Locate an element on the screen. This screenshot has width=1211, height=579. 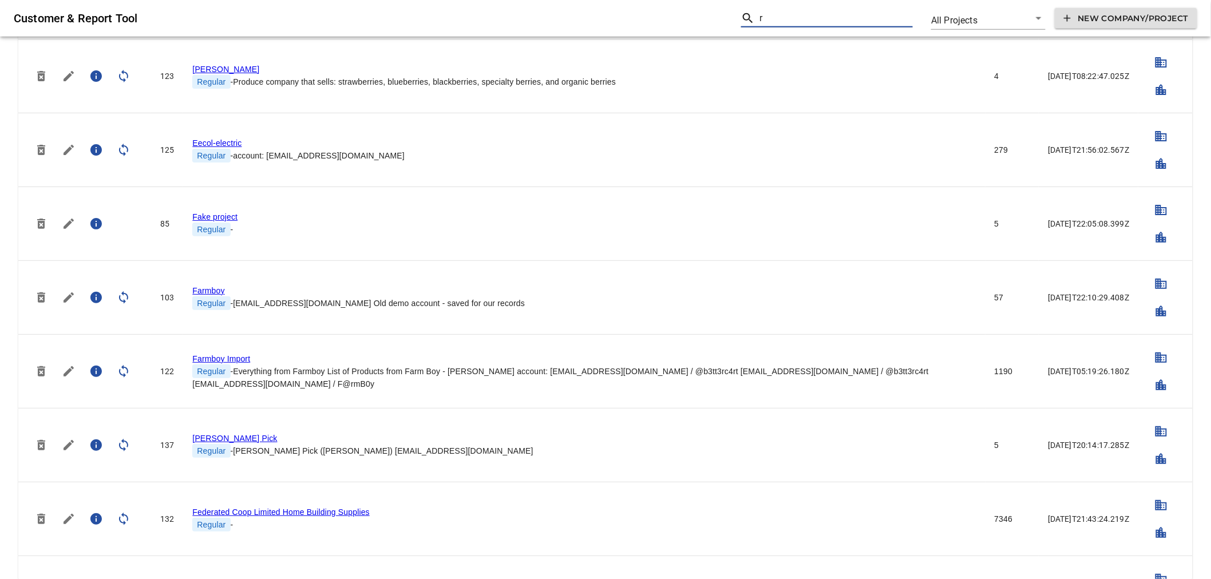
div: 7346 is located at coordinates (1012, 519).